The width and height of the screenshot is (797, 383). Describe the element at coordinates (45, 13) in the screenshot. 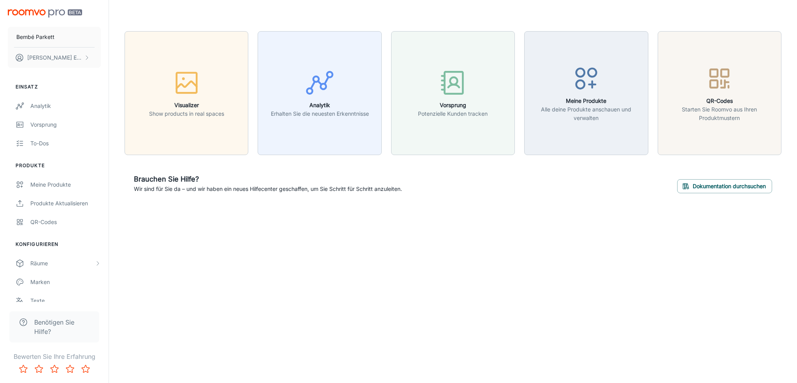

I see `img: Roomvo PRO Beta` at that location.